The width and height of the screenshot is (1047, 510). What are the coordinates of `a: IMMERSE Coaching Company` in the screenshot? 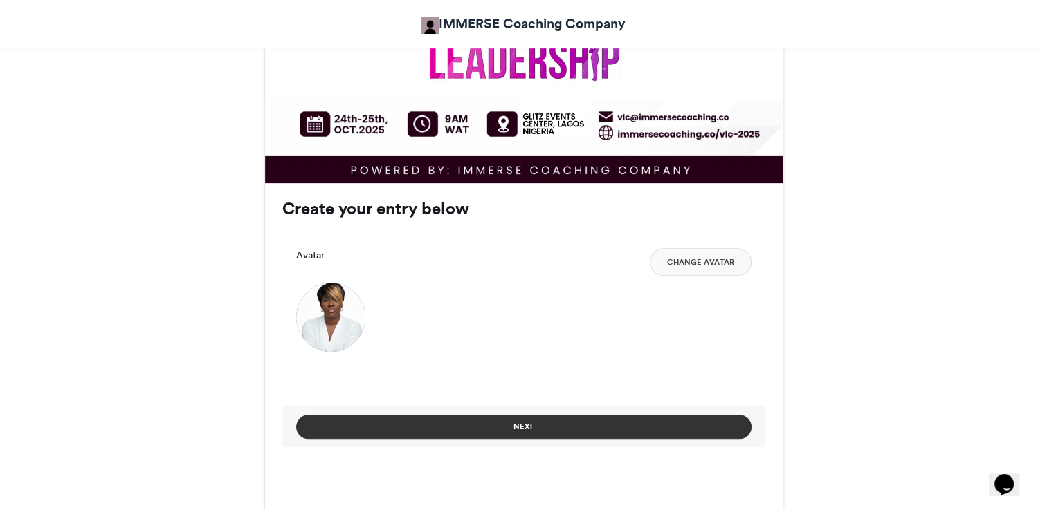 It's located at (523, 24).